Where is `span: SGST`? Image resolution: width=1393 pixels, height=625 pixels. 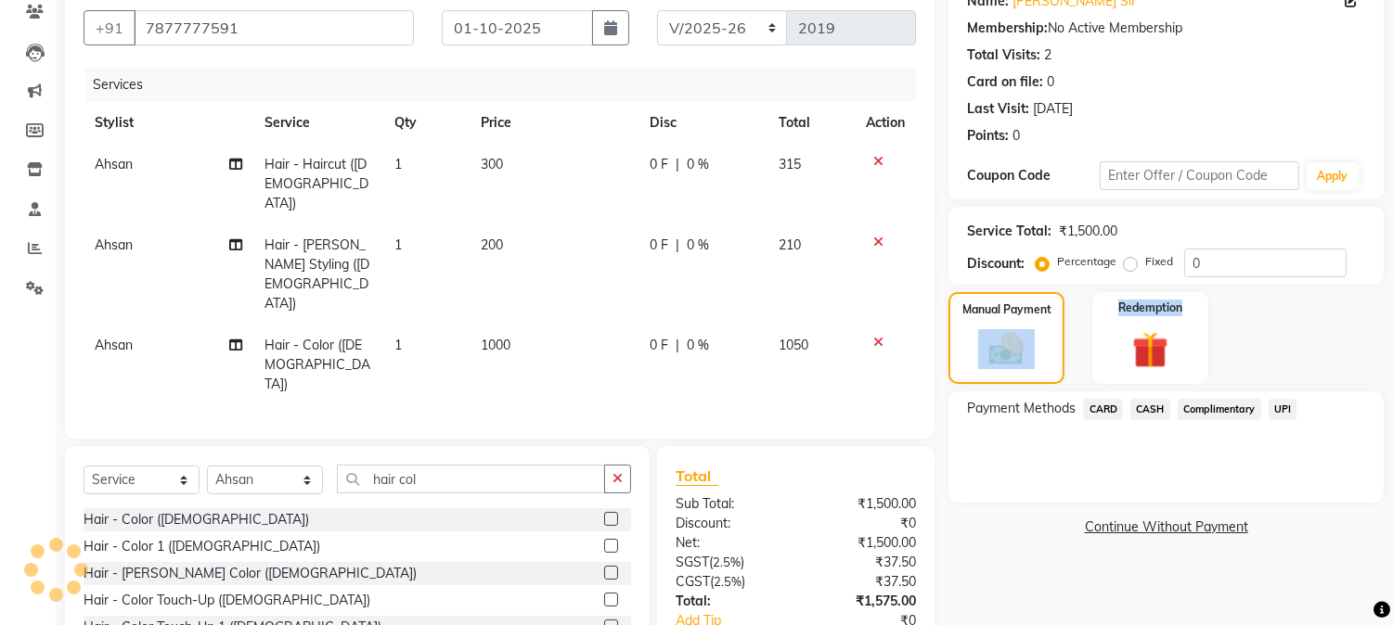 span: SGST is located at coordinates (692, 562).